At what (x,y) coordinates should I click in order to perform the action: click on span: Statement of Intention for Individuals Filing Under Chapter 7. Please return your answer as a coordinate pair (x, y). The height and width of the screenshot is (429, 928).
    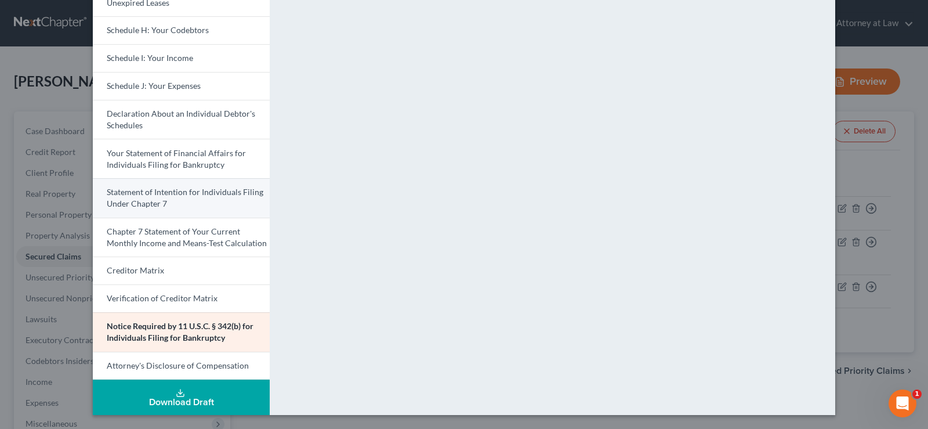
    Looking at the image, I should click on (185, 197).